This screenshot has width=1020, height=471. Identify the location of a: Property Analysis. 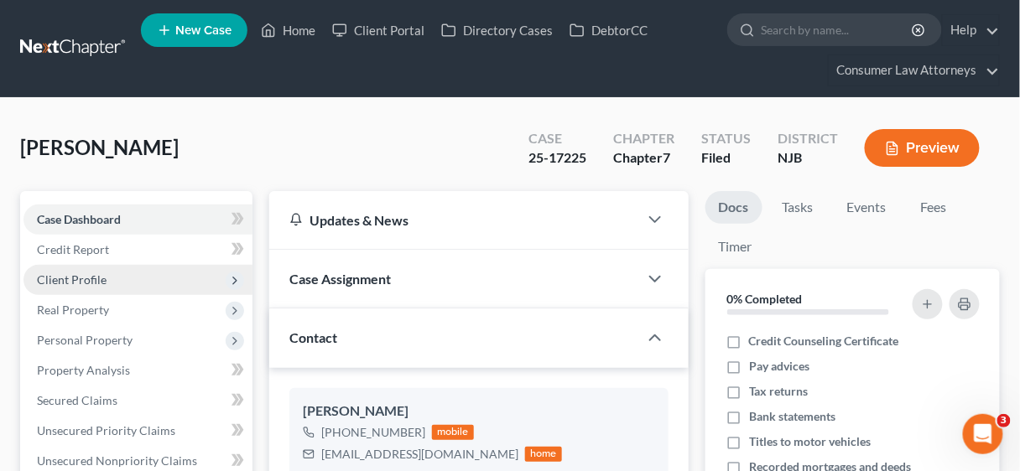
(138, 371).